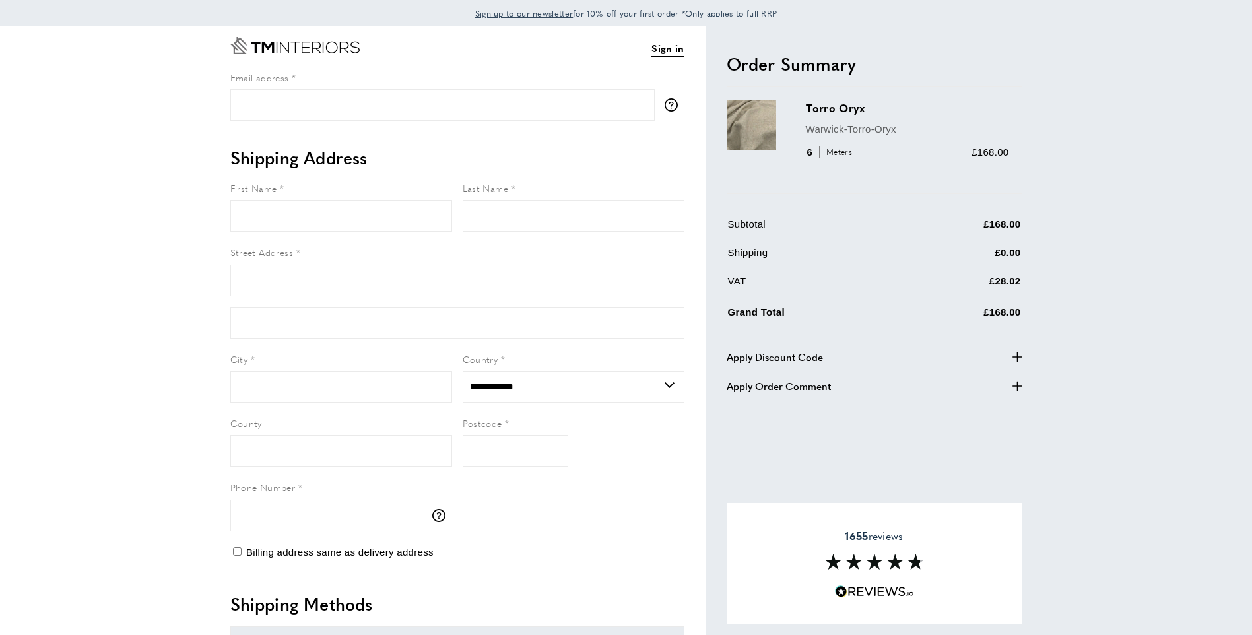  Describe the element at coordinates (486, 188) in the screenshot. I see `span: Last Name` at that location.